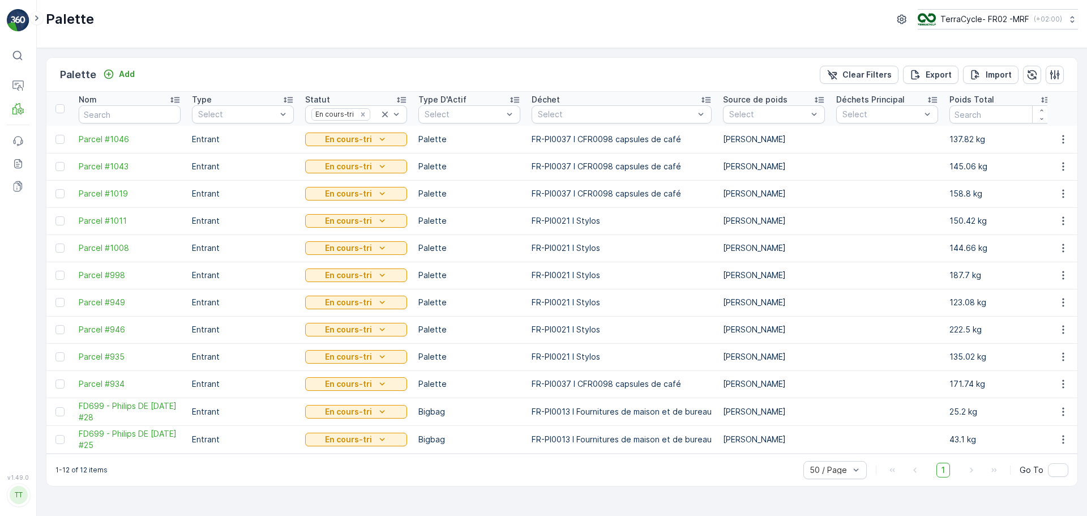 This screenshot has height=516, width=1087. What do you see at coordinates (70, 19) in the screenshot?
I see `p: Palette` at bounding box center [70, 19].